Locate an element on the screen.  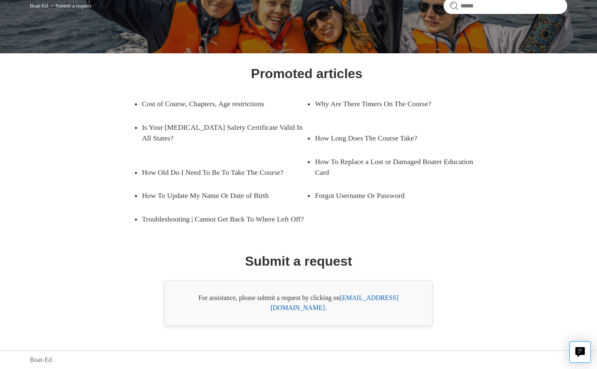
li: Submit a request is located at coordinates (70, 5).